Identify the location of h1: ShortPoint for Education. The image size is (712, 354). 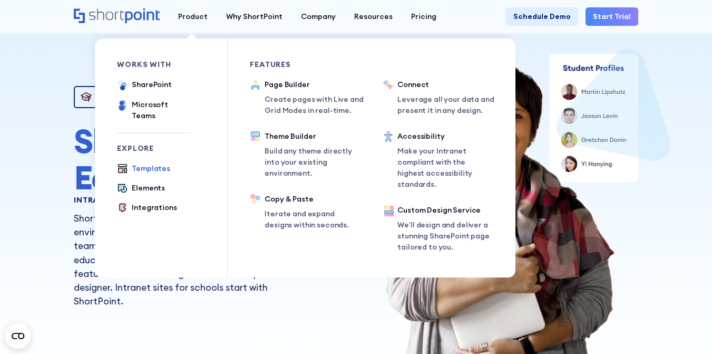
(188, 159).